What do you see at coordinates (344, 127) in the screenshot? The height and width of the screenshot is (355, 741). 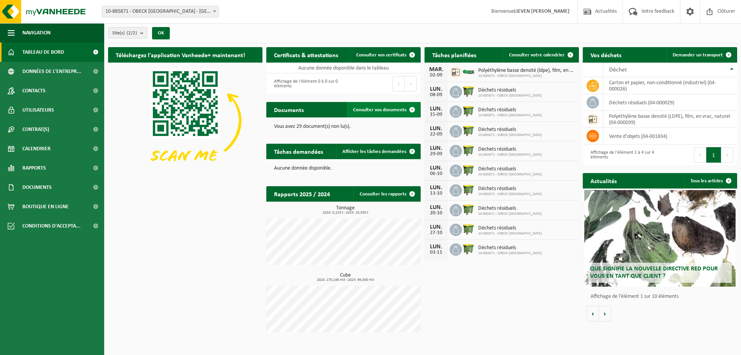 I see `p: Vous avez 29 document(s) non lu(s).` at bounding box center [344, 127].